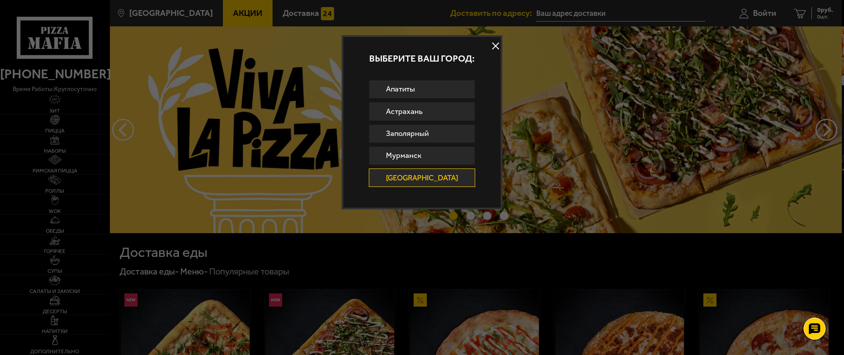 The width and height of the screenshot is (844, 355). What do you see at coordinates (422, 156) in the screenshot?
I see `a: Мурманск` at bounding box center [422, 156].